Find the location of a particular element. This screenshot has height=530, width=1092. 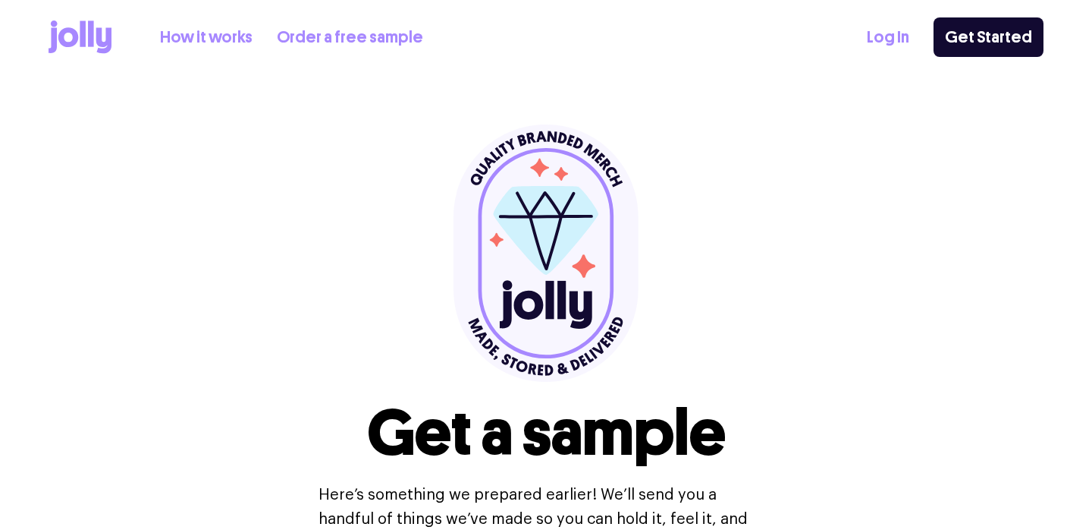

a: How it works is located at coordinates (206, 37).